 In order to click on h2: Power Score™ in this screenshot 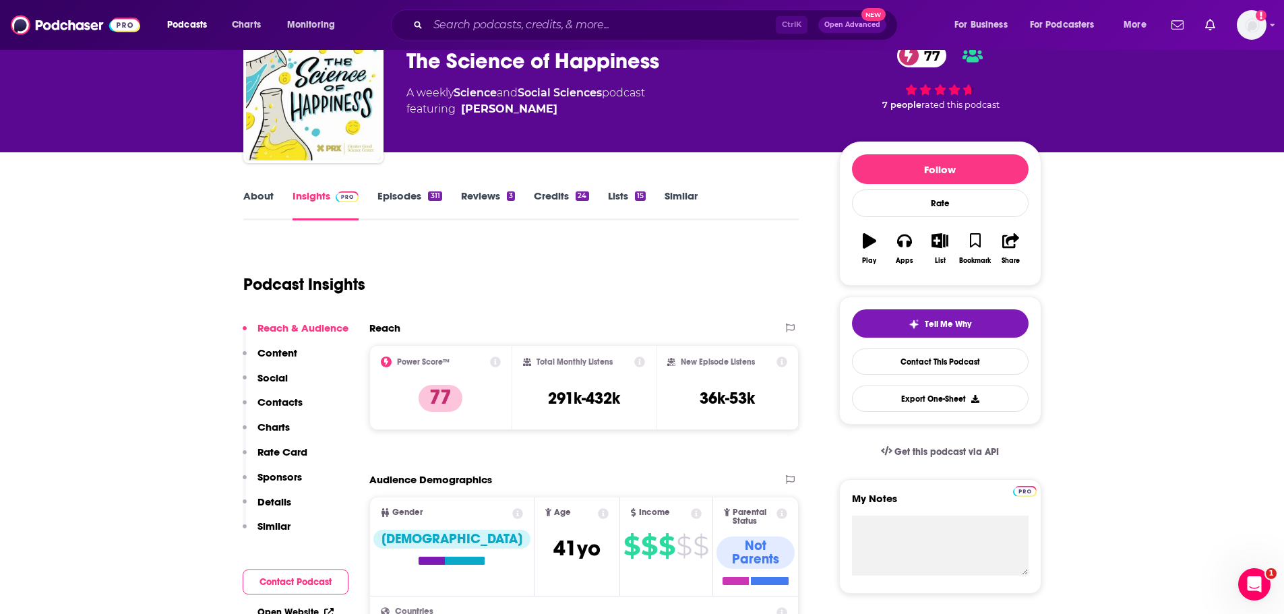, I will do `click(423, 362)`.